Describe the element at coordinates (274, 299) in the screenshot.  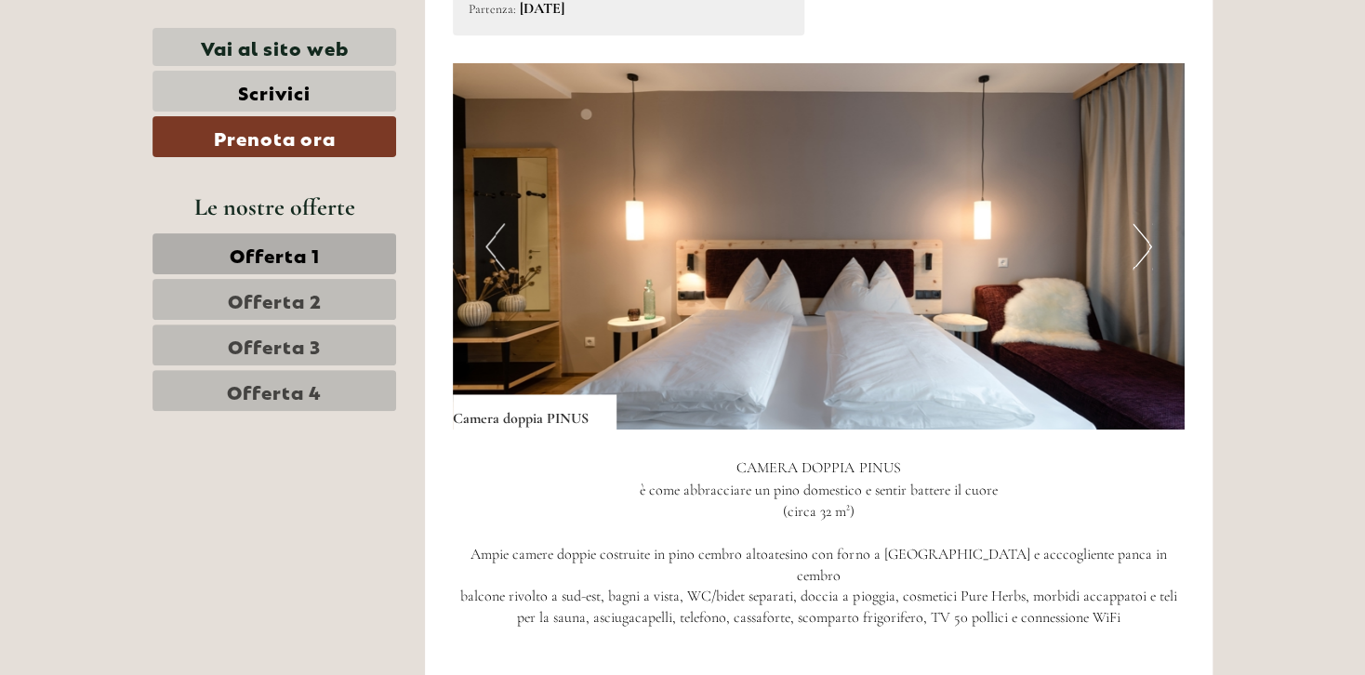
I see `span: Offerta 2` at that location.